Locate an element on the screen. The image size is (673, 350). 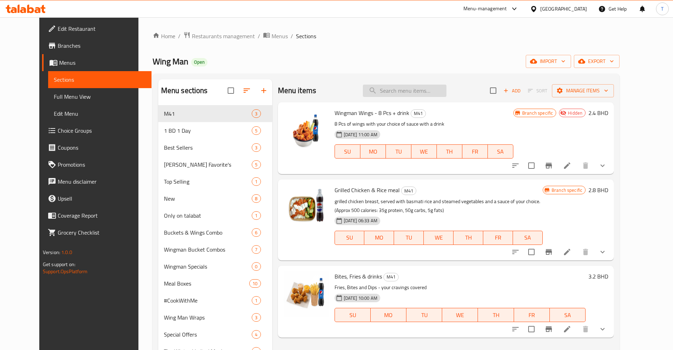
div: Buckets & Wings Combo is located at coordinates (208, 232).